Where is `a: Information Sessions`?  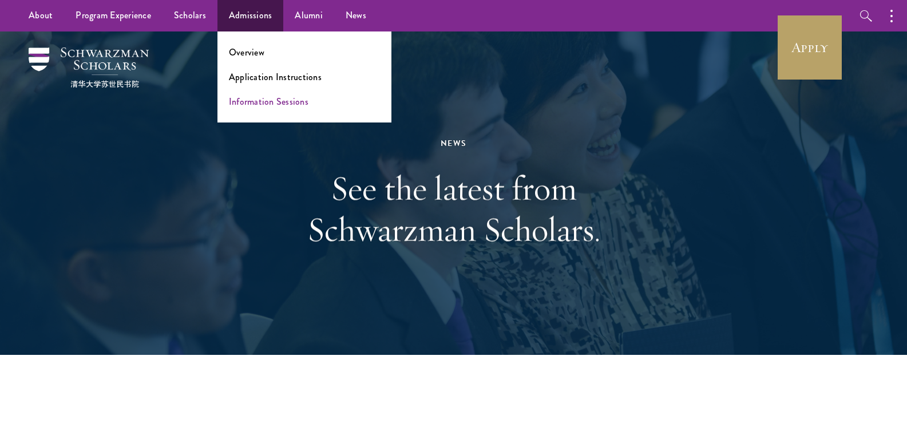 a: Information Sessions is located at coordinates (268, 101).